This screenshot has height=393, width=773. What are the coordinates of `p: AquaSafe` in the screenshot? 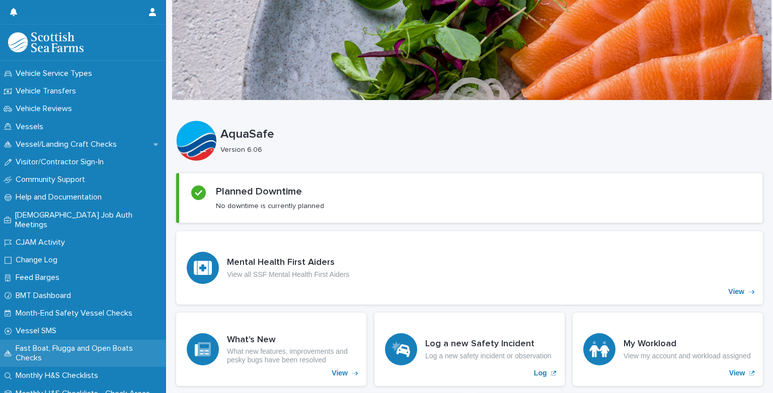 It's located at (489, 134).